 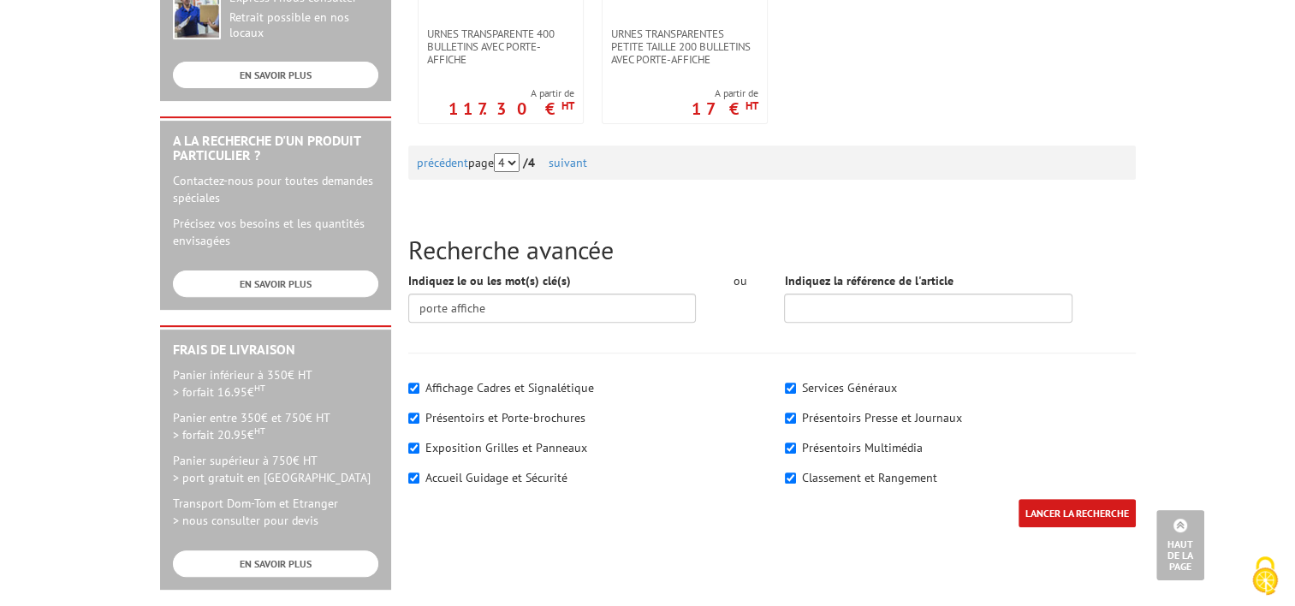 I want to click on input: Accueil Guidage et Sécurité, so click(x=413, y=478).